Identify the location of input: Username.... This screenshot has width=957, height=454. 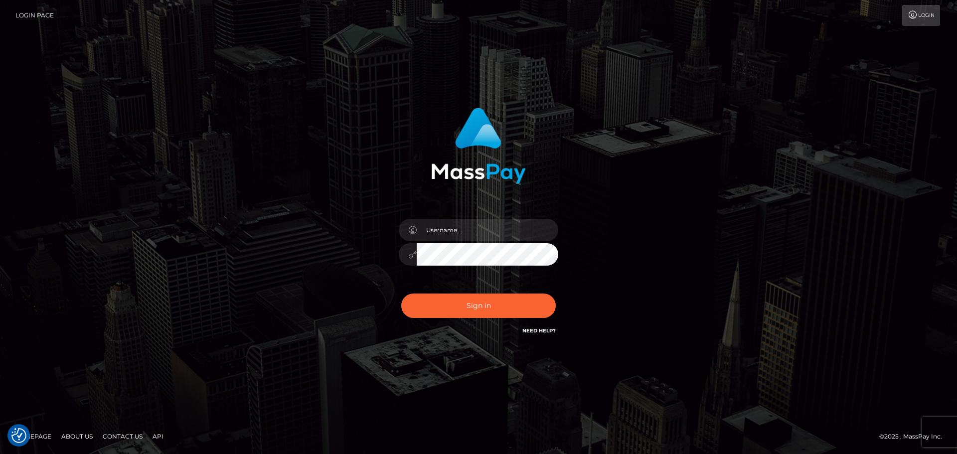
(487, 230).